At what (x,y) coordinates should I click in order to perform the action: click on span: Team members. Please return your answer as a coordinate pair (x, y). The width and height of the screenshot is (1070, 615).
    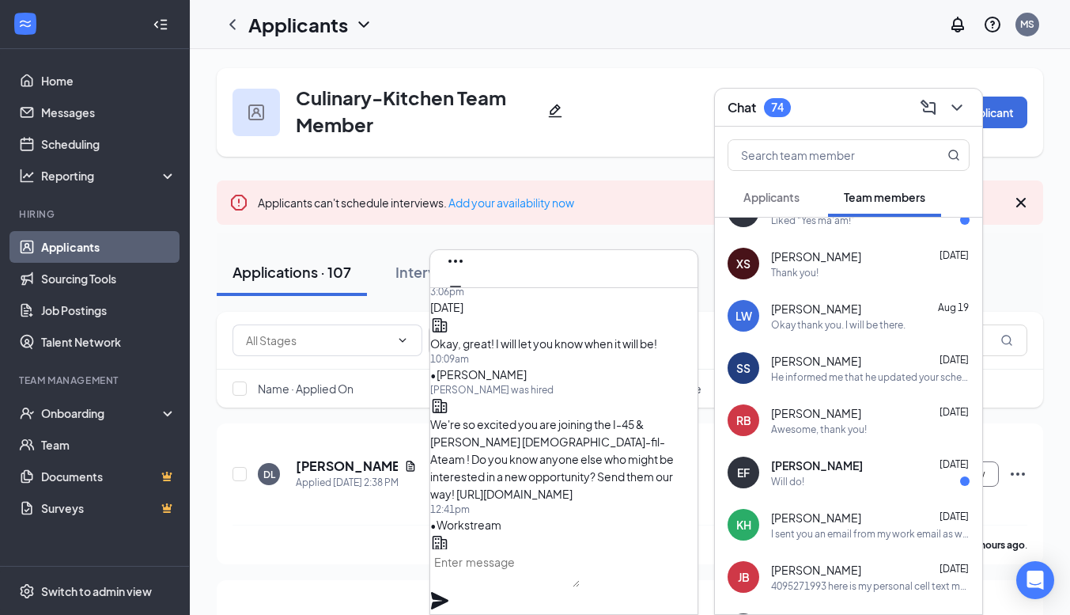
    Looking at the image, I should click on (884, 197).